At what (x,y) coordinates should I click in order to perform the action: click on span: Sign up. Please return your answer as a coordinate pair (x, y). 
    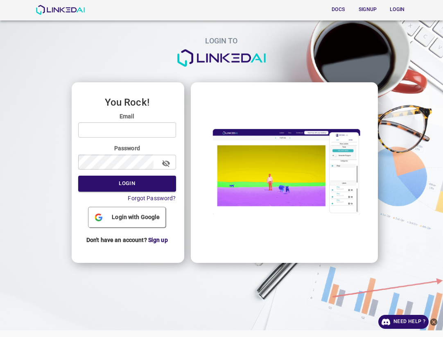
    Looking at the image, I should click on (158, 240).